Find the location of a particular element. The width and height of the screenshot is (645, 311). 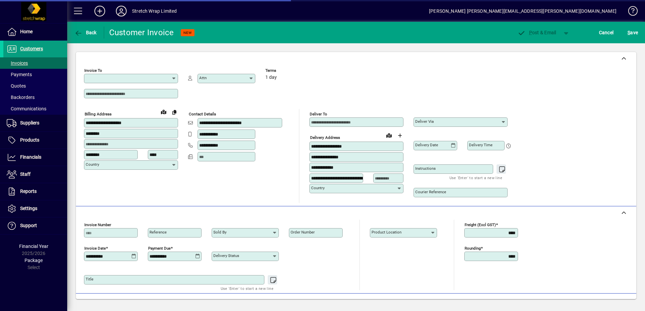

mat-label: Delivery date is located at coordinates (426, 145).